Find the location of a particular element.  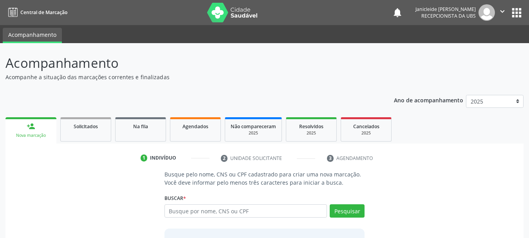

p: Acompanhe a situação das marcações correntes e finalizadas is located at coordinates (187, 77).